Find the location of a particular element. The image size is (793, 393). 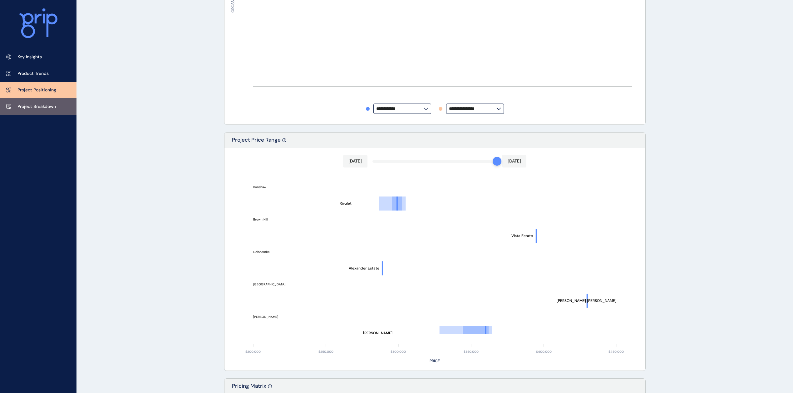

text: $250,000 is located at coordinates (326, 352).